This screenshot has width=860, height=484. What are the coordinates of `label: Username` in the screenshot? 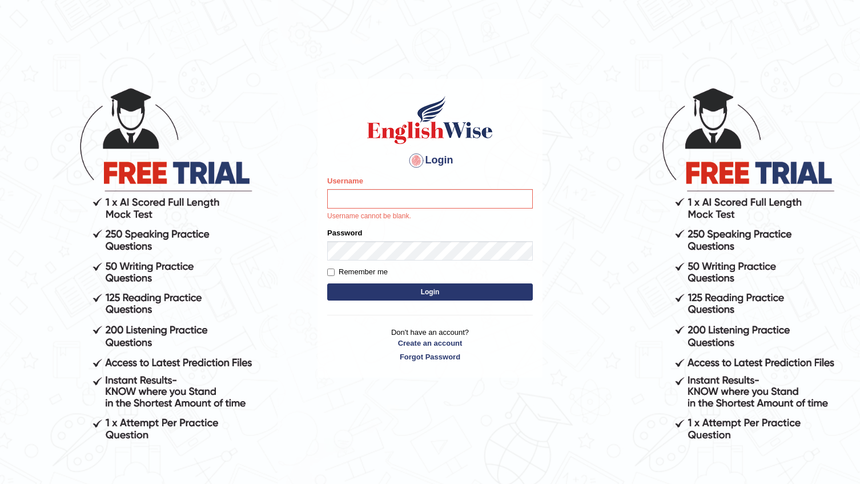 It's located at (345, 180).